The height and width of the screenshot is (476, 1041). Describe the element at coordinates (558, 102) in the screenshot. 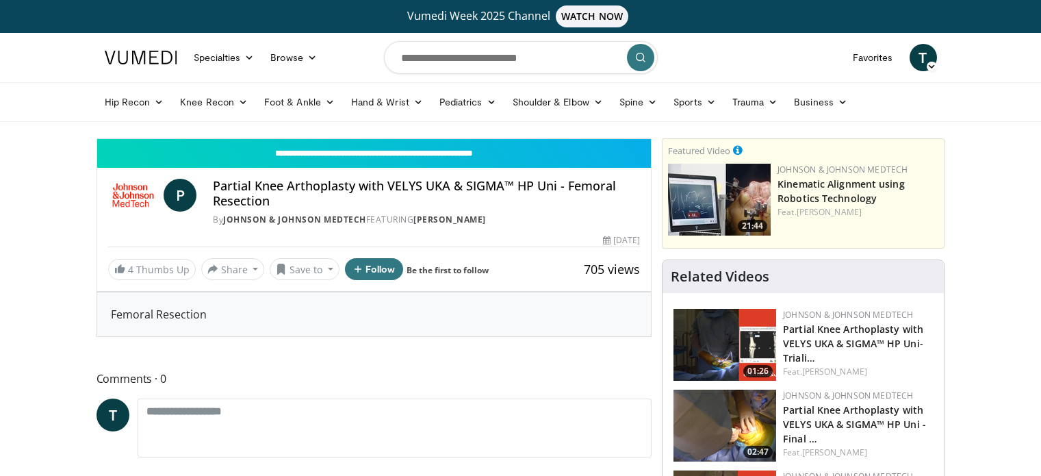

I see `a: Shoulder & Elbow` at that location.